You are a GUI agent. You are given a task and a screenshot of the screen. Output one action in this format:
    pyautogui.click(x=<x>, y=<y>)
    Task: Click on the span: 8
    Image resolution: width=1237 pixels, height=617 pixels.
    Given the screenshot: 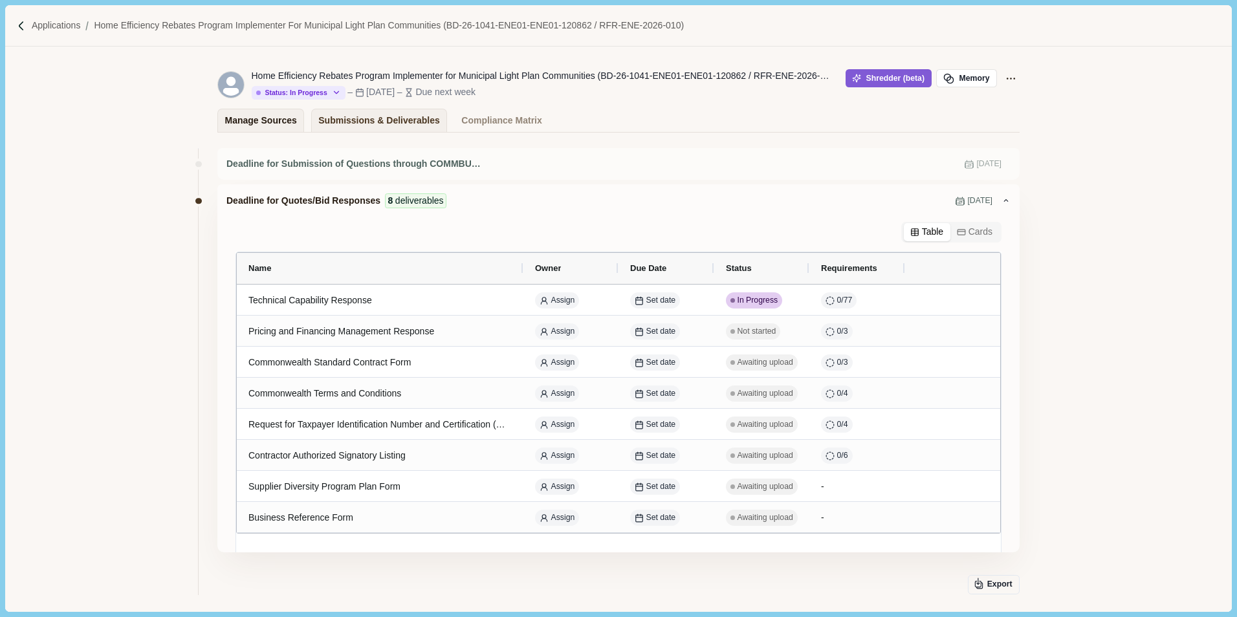 What is the action you would take?
    pyautogui.click(x=391, y=201)
    